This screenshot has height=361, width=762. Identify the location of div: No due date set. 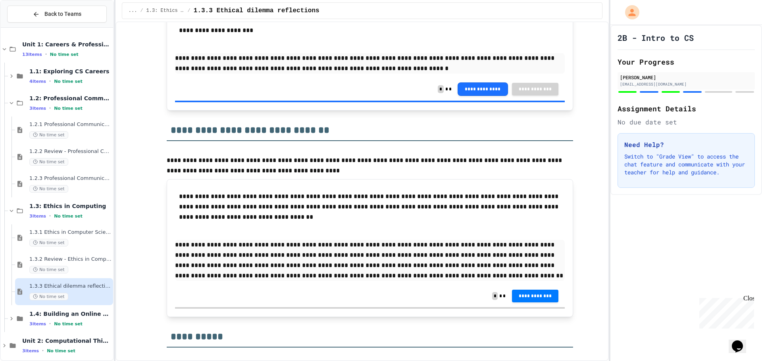
(686, 122).